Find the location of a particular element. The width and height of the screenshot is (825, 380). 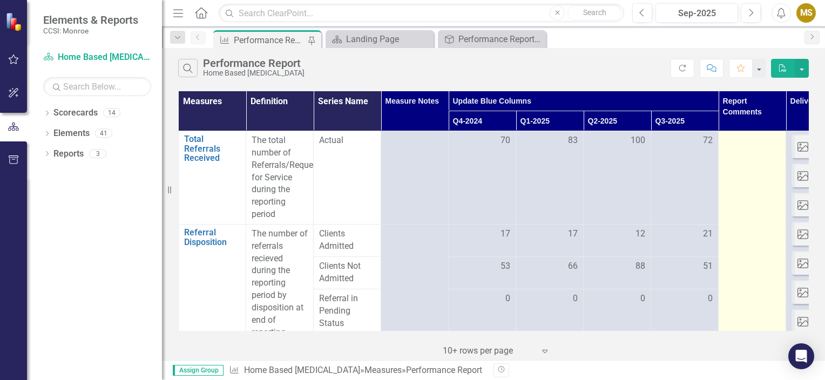

span: Actual is located at coordinates (347, 140).